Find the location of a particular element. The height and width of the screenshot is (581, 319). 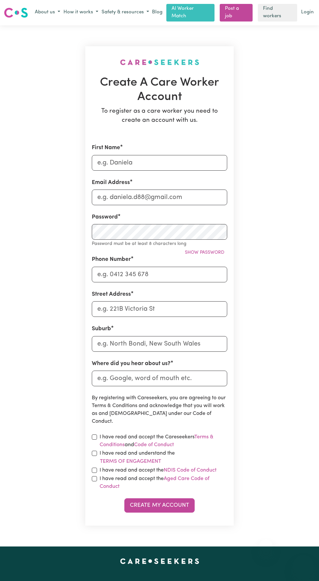

a: Terms & Conditions is located at coordinates (157, 441).